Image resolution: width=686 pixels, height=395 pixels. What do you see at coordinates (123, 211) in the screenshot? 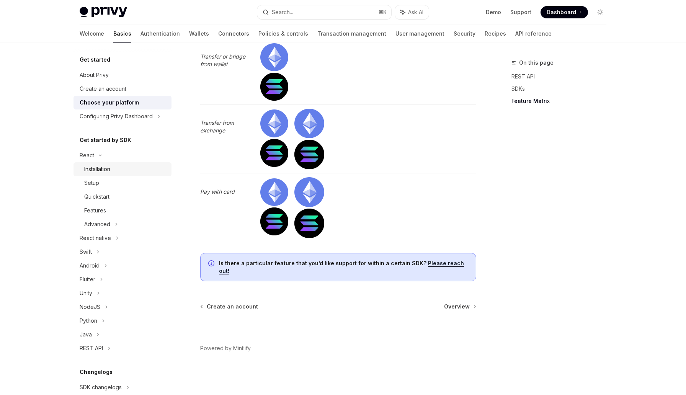
I see `a: Features` at bounding box center [123, 211].